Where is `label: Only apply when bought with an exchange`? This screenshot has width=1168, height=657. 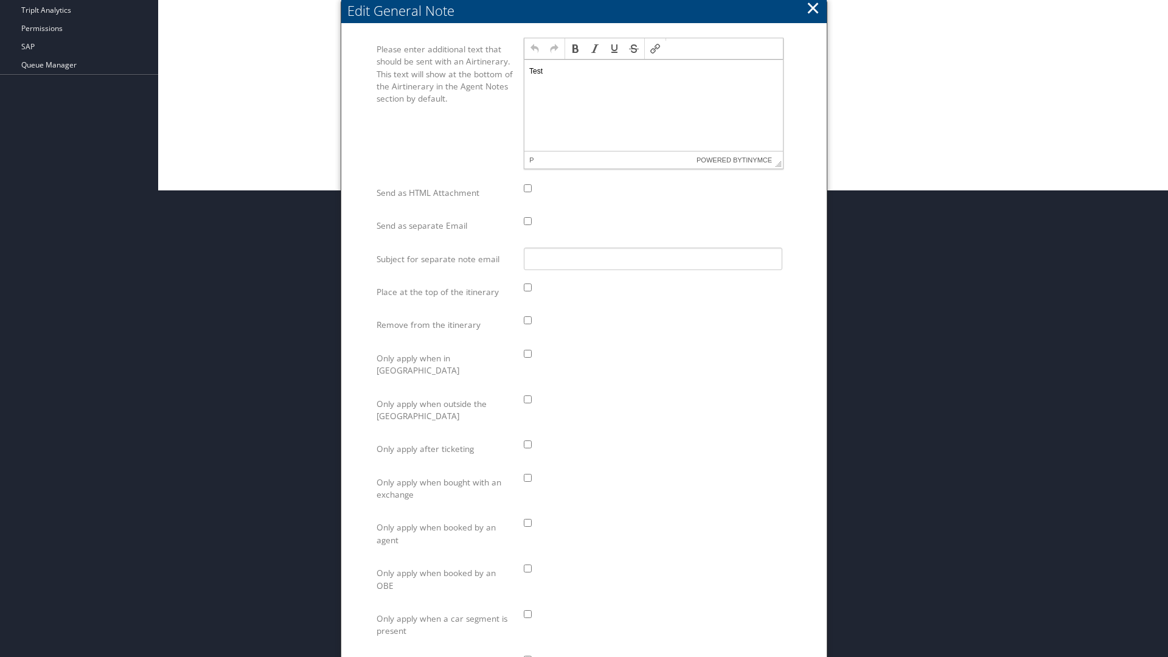
label: Only apply when bought with an exchange is located at coordinates (445, 488).